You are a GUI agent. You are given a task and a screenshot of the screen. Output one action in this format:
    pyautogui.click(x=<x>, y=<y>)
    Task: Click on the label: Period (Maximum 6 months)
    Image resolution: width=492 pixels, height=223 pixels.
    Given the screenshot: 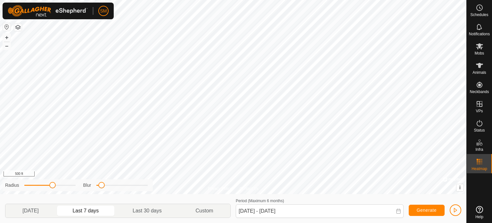 What is the action you would take?
    pyautogui.click(x=260, y=201)
    